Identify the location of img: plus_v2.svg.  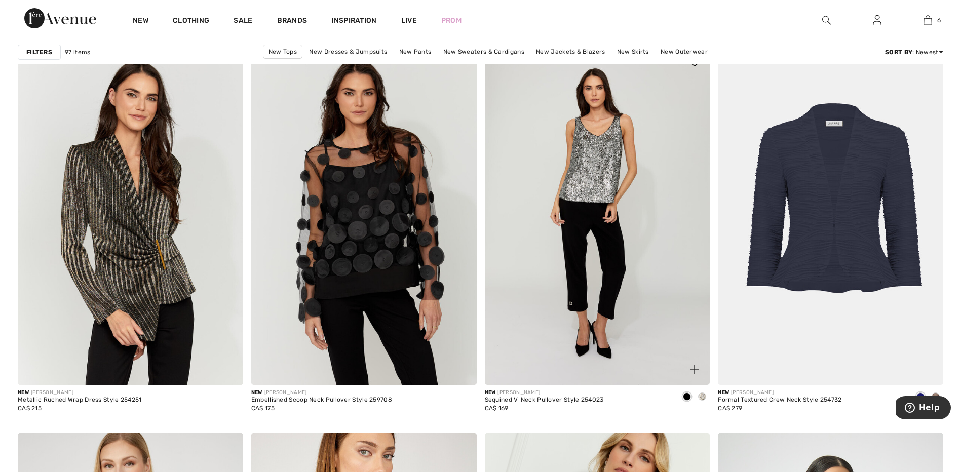
(694, 370).